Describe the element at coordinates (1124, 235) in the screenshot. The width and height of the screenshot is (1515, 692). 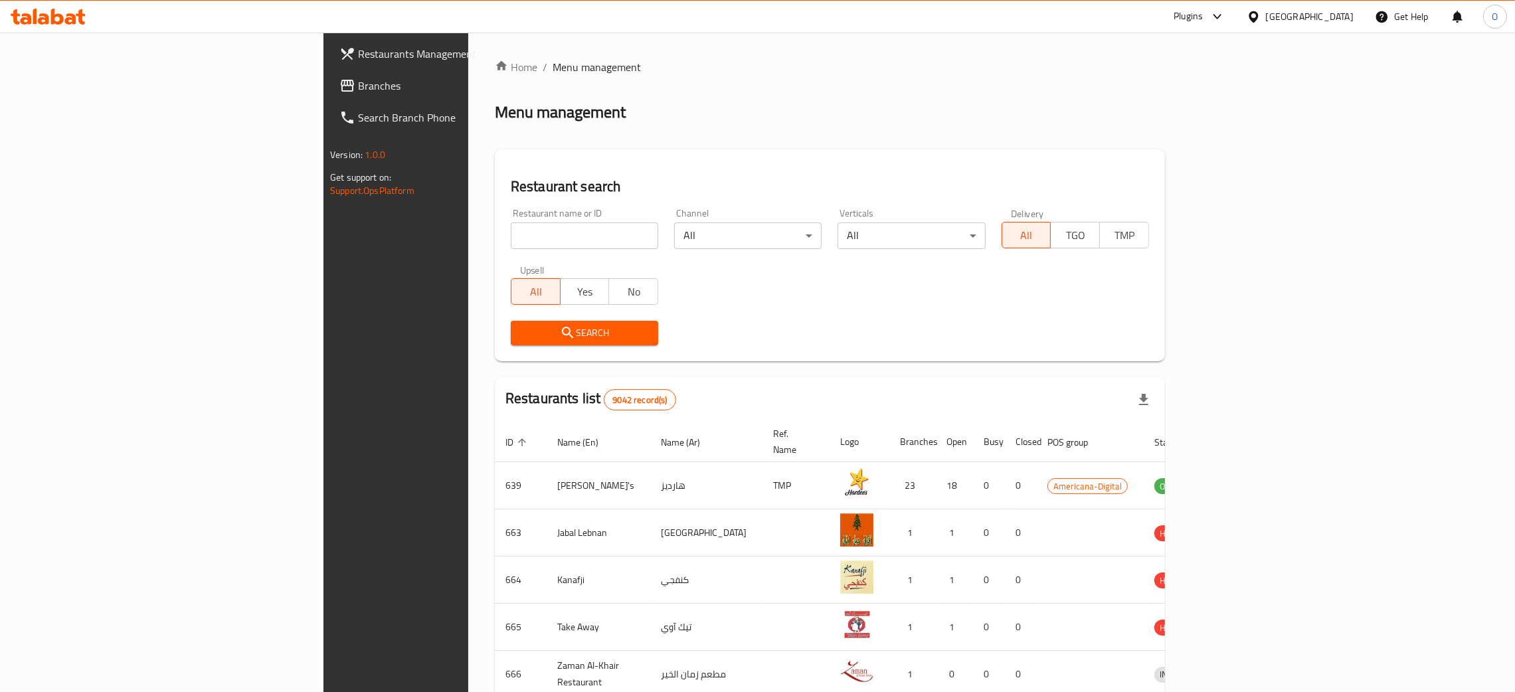
I see `button: TMP` at that location.